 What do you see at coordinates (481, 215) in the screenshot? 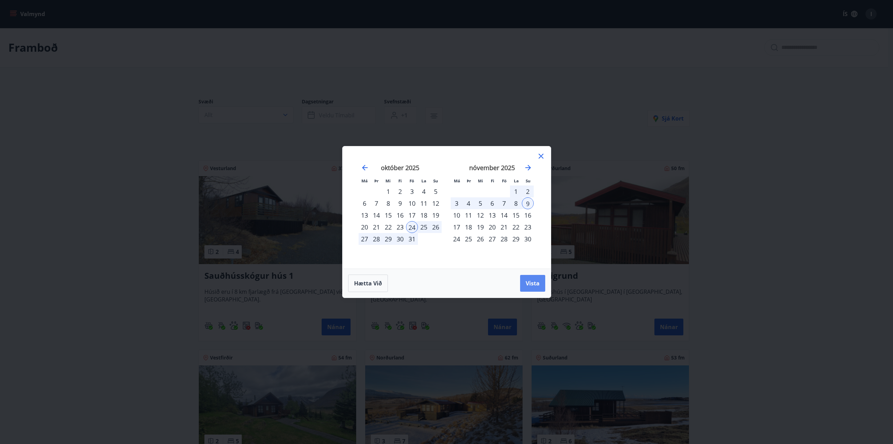
I see `td: Choose miðvikudagur, 12. nóvember 2025 as your check-in date. It’s available.` at bounding box center [481, 215].